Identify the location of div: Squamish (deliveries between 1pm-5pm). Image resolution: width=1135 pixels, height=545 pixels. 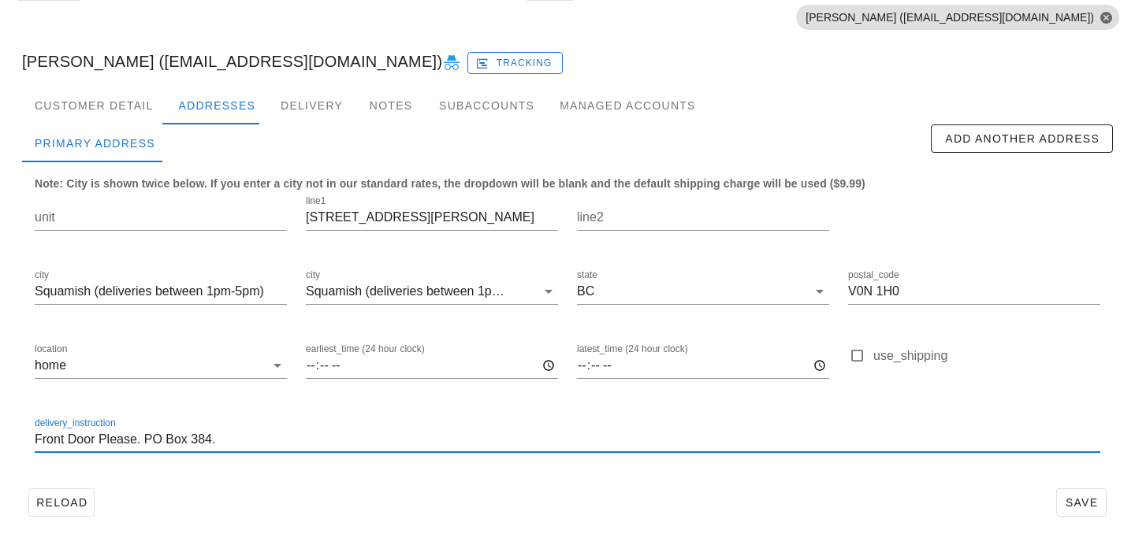
(409, 292).